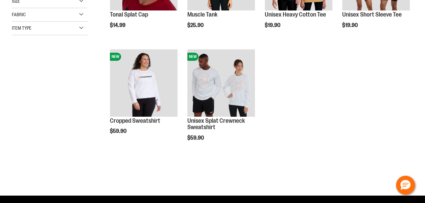 The width and height of the screenshot is (425, 203). What do you see at coordinates (196, 25) in the screenshot?
I see `span: $25.90` at bounding box center [196, 25].